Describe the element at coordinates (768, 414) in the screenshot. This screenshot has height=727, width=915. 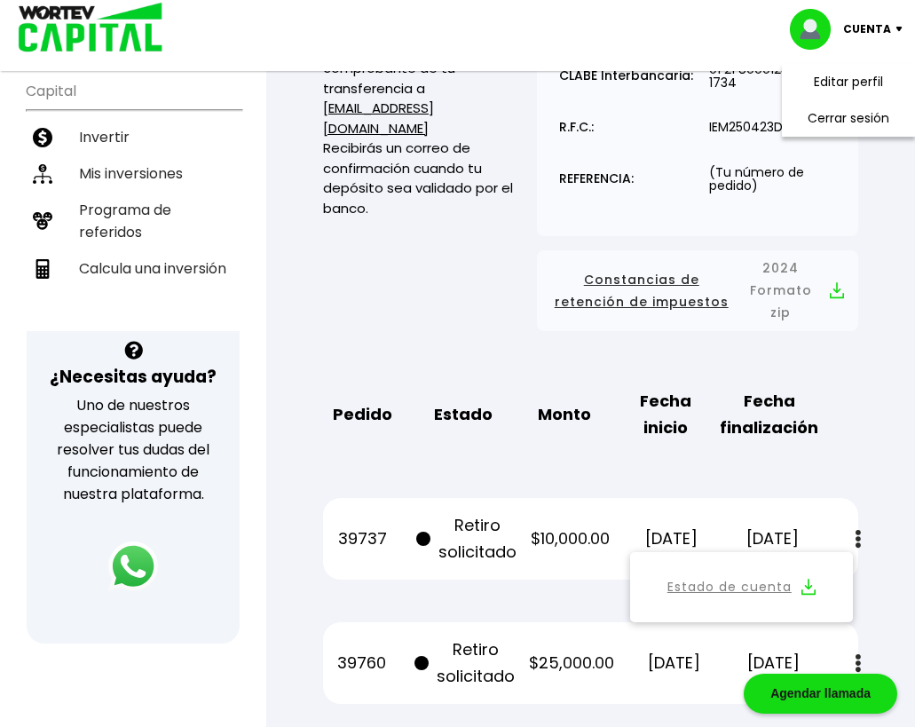
I see `b: Fecha finalización` at that location.